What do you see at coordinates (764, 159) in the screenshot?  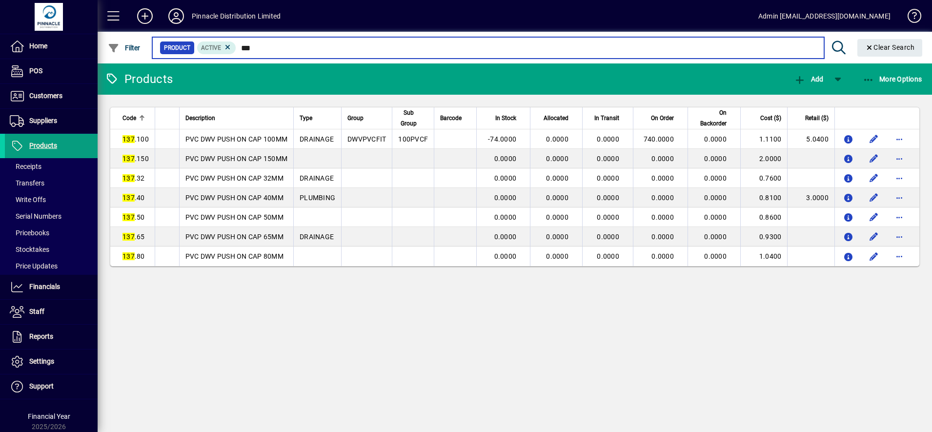 I see `td: 2.0000` at bounding box center [764, 159].